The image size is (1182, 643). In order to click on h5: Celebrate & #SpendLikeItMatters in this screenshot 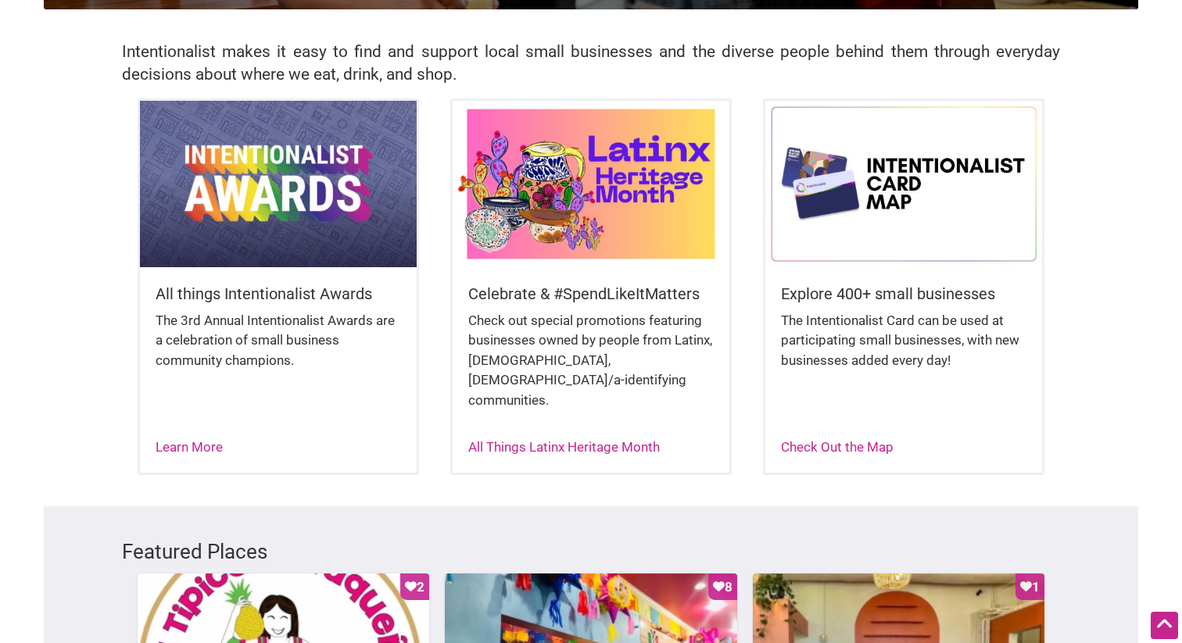, I will do `click(591, 294)`.